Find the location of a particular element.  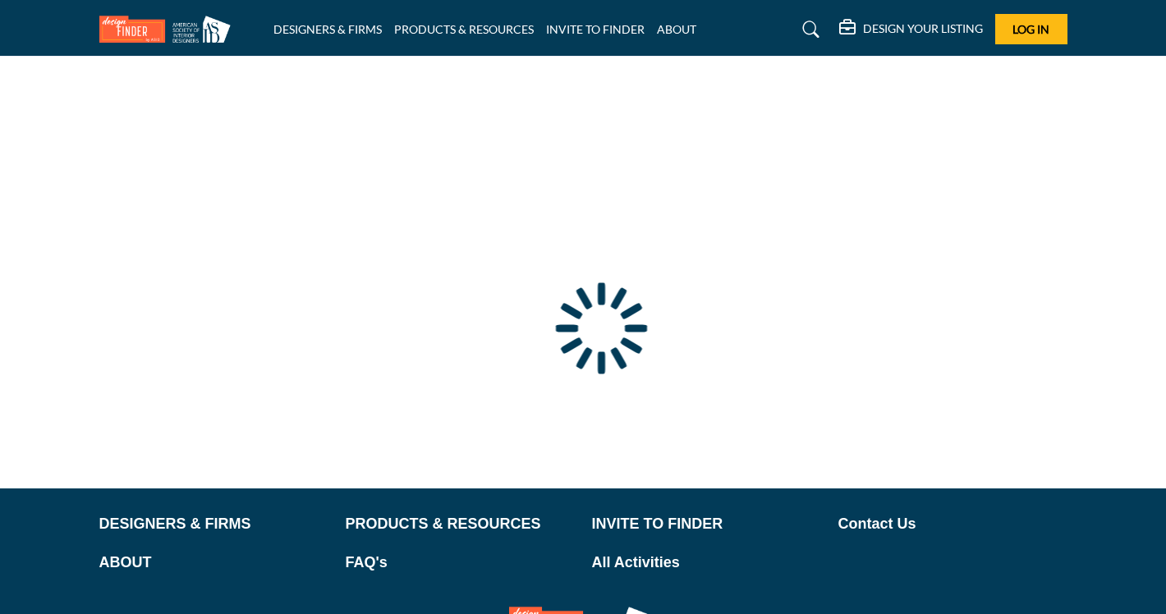

p: FAQ's is located at coordinates (460, 562).